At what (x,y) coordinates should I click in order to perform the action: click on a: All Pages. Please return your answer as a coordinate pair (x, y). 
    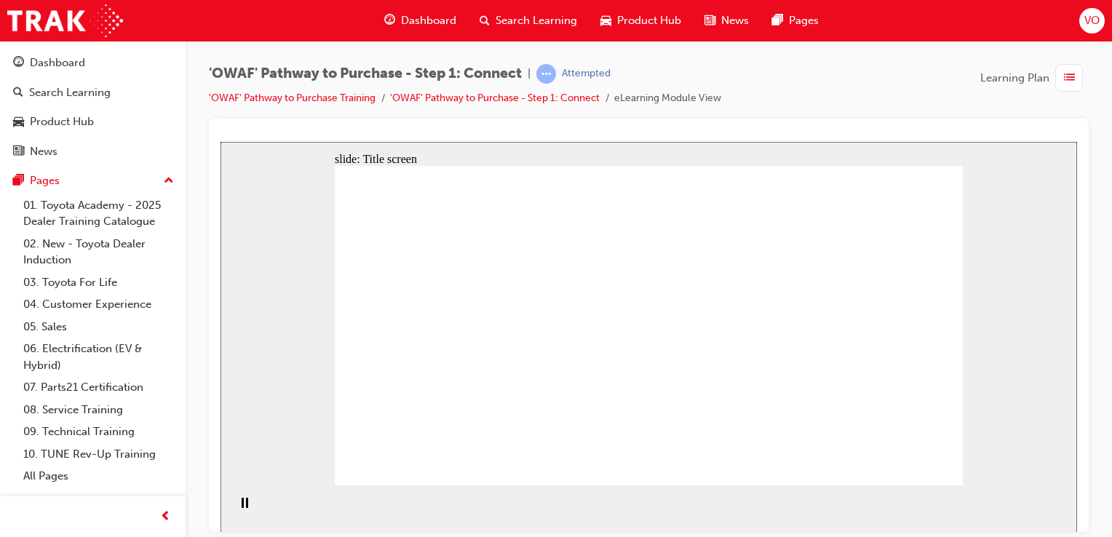
    Looking at the image, I should click on (98, 476).